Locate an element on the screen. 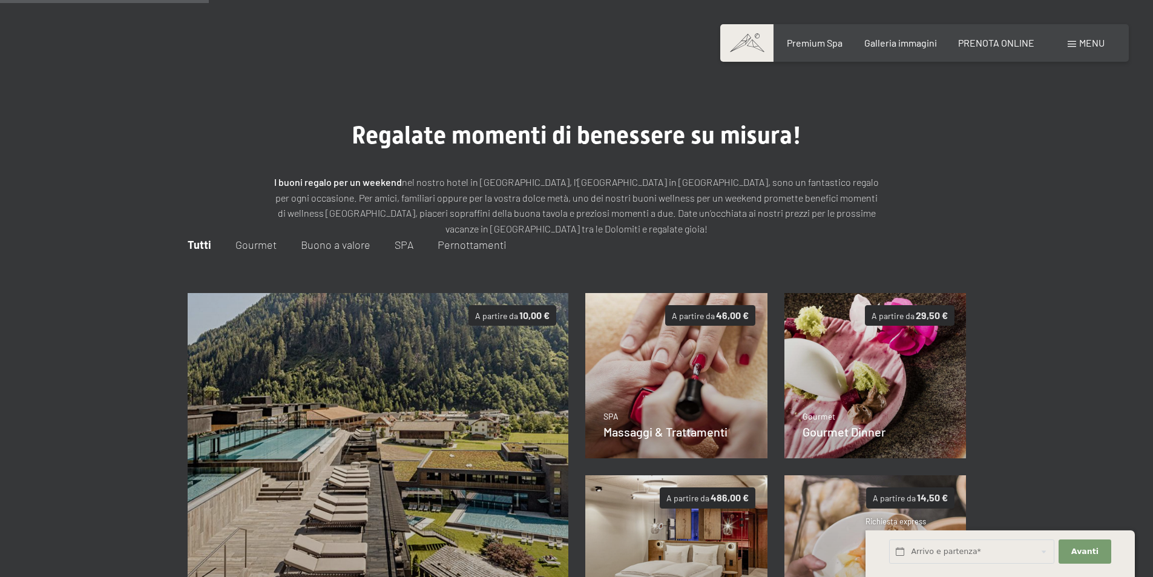 The height and width of the screenshot is (577, 1153). span: Premium Spa is located at coordinates (815, 42).